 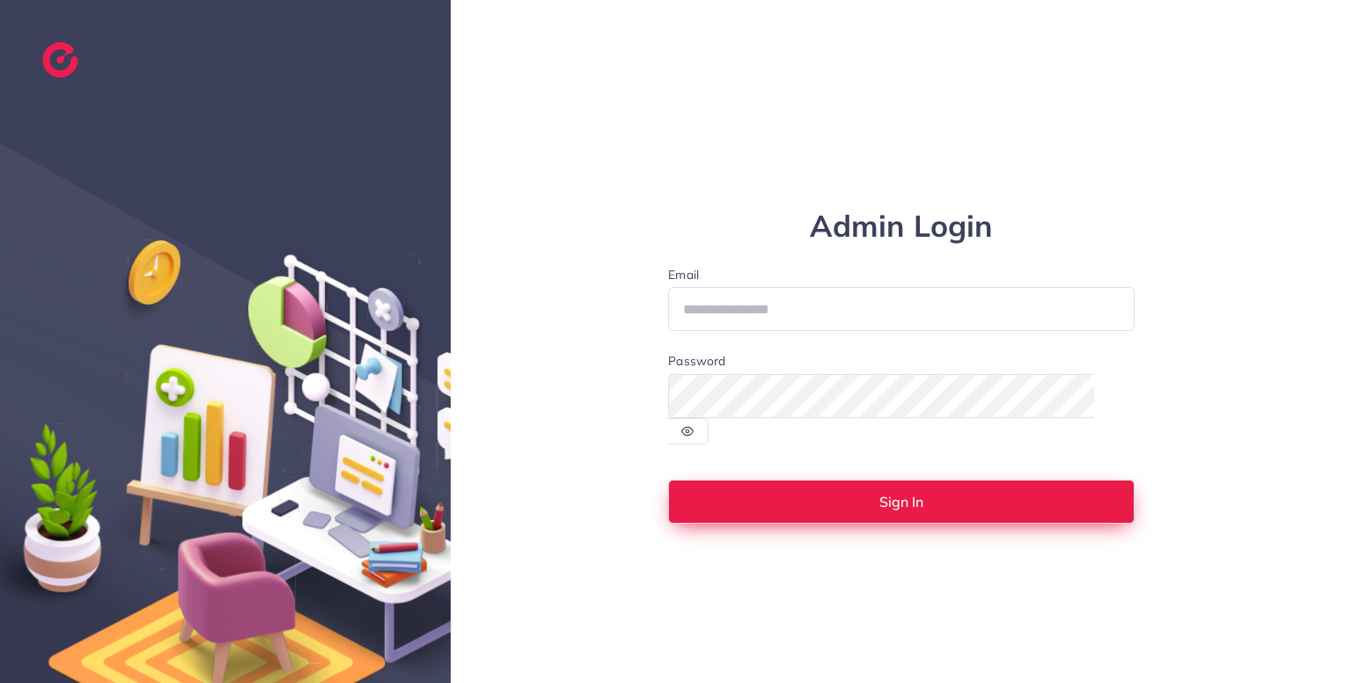 What do you see at coordinates (696, 361) in the screenshot?
I see `label: Password` at bounding box center [696, 361].